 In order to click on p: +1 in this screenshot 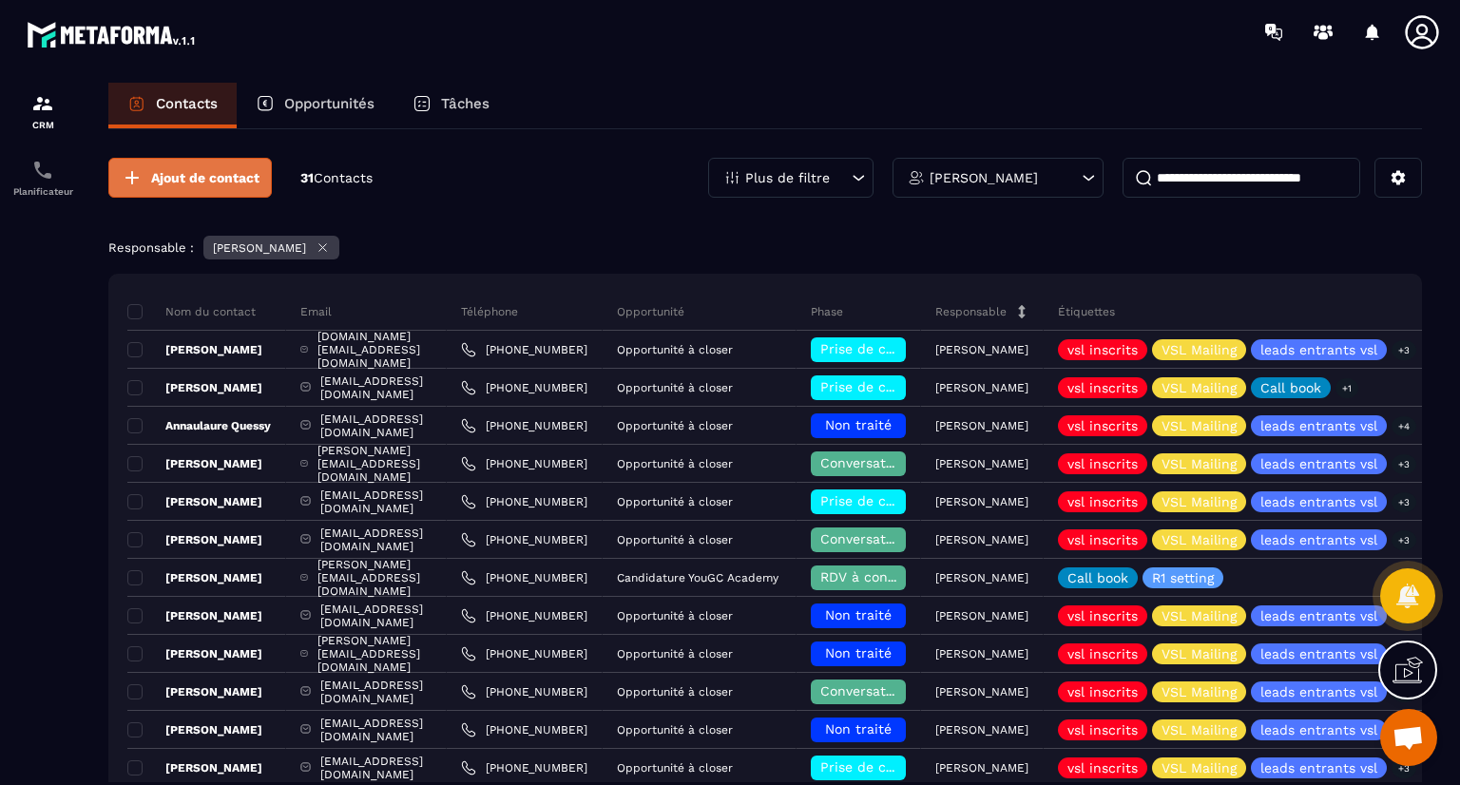, I will do `click(1347, 388)`.